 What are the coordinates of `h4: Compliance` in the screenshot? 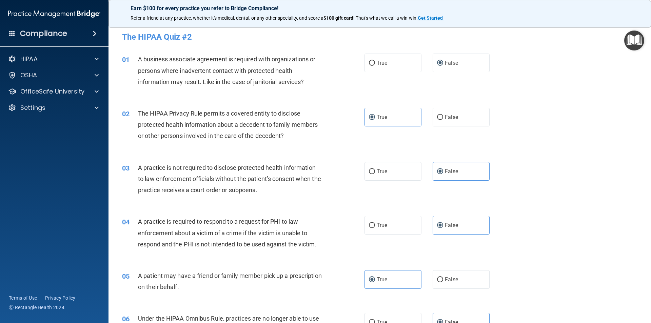 It's located at (43, 34).